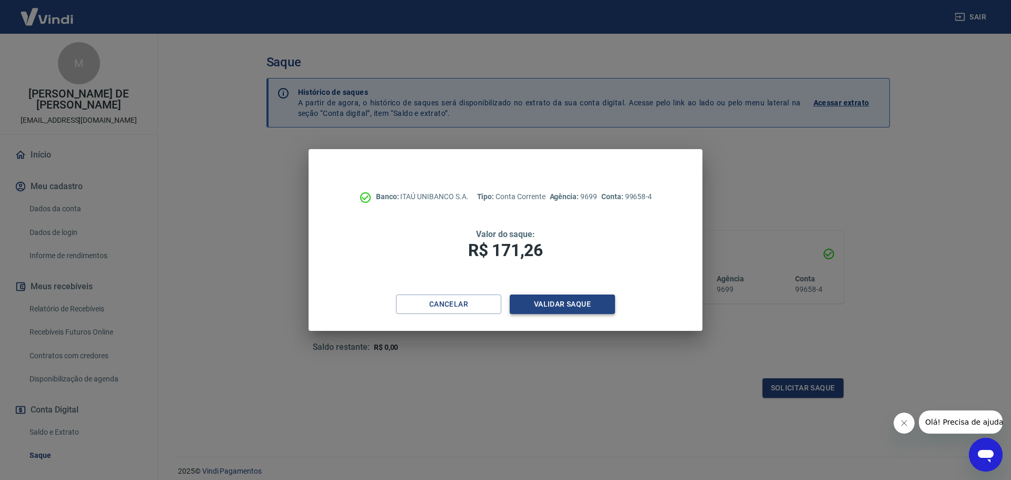 The image size is (1011, 480). I want to click on span: R$ 171,26, so click(506, 250).